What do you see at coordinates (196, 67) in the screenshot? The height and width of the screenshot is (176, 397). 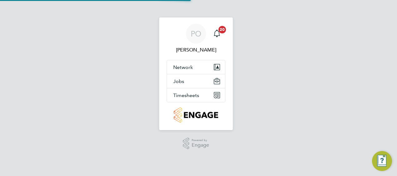 I see `button: Network` at bounding box center [196, 67].